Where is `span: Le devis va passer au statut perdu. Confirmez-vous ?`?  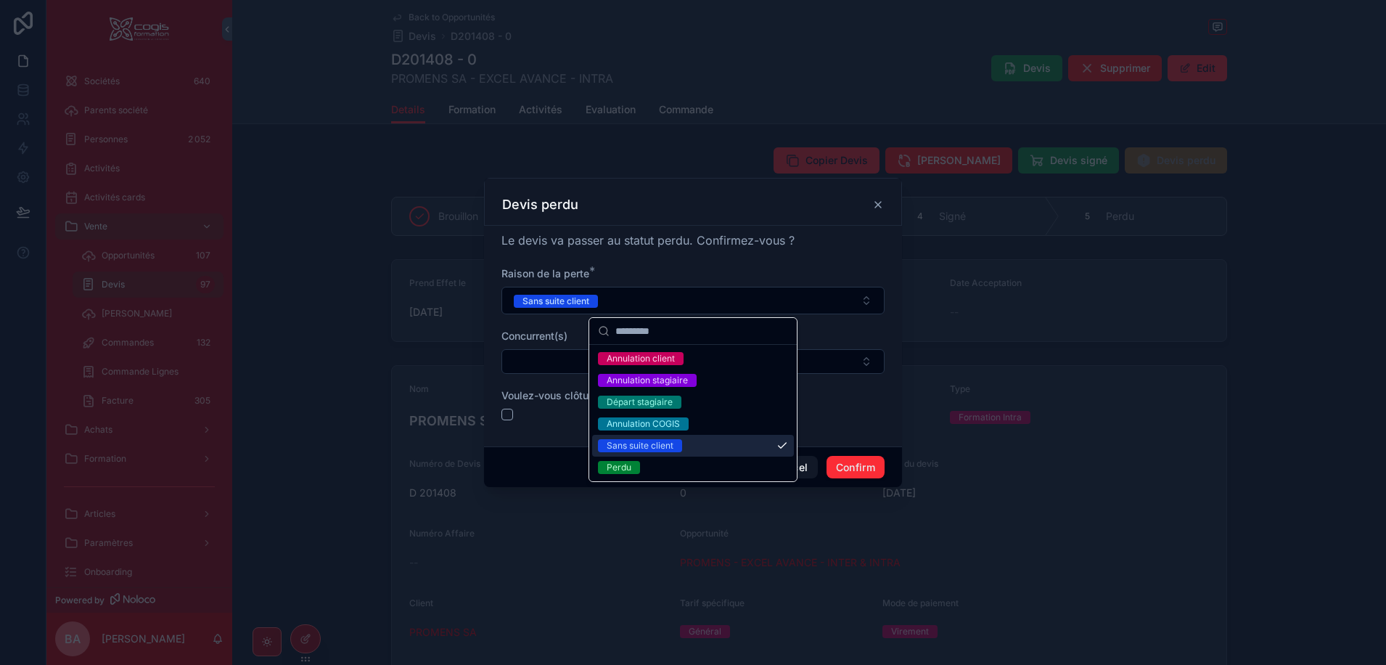
span: Le devis va passer au statut perdu. Confirmez-vous ? is located at coordinates (648, 240).